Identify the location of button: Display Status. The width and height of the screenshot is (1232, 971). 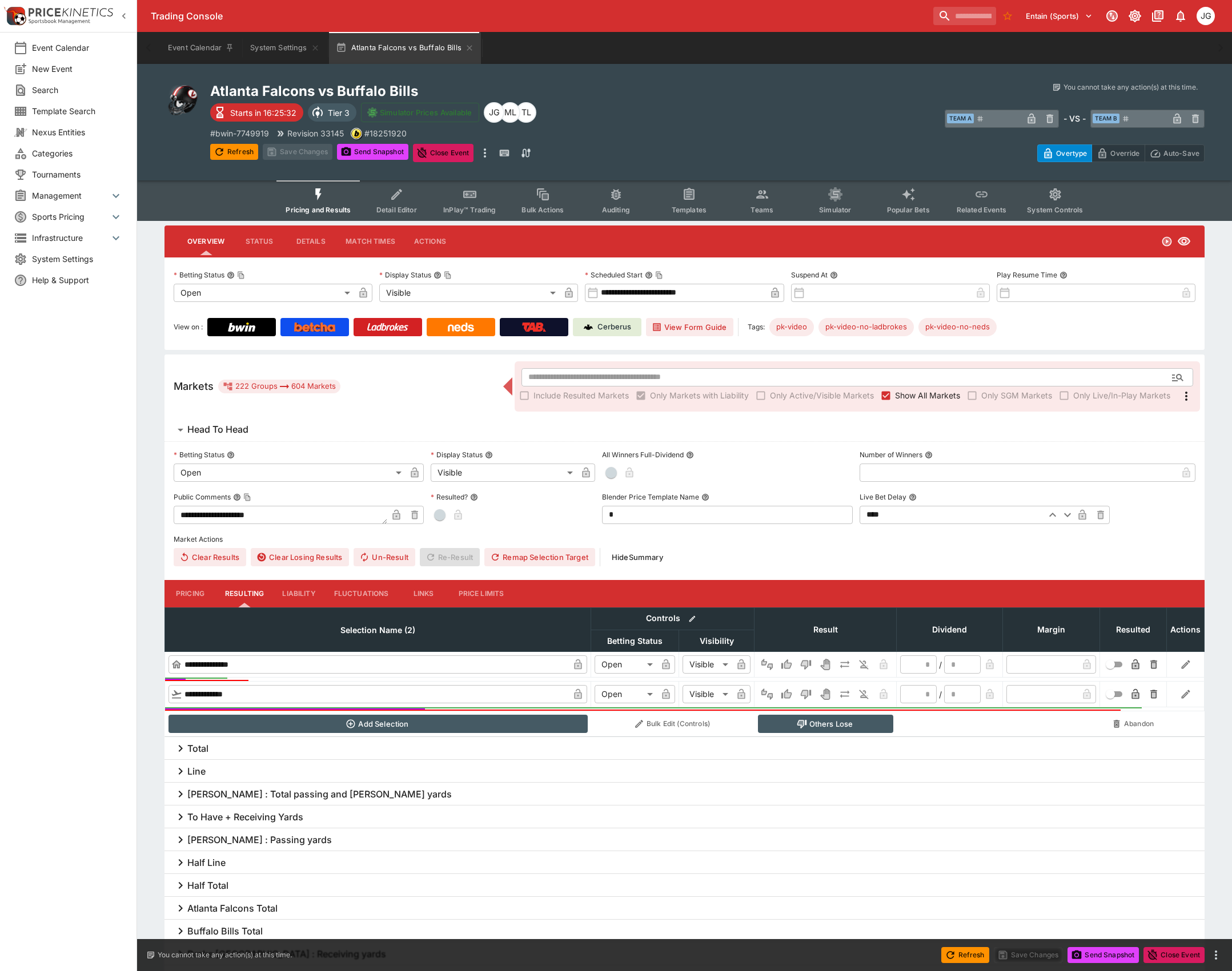
(489, 455).